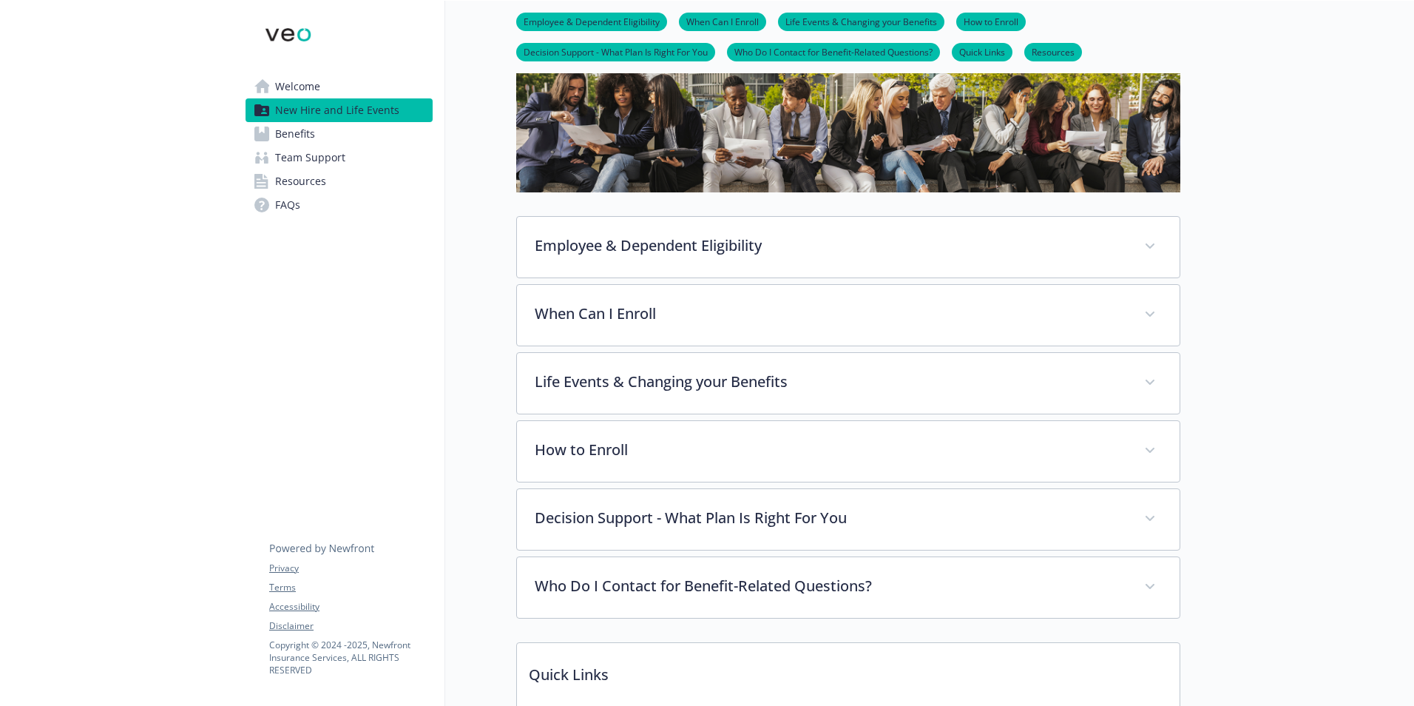 The height and width of the screenshot is (706, 1414). Describe the element at coordinates (723, 21) in the screenshot. I see `a: When Can I Enroll` at that location.